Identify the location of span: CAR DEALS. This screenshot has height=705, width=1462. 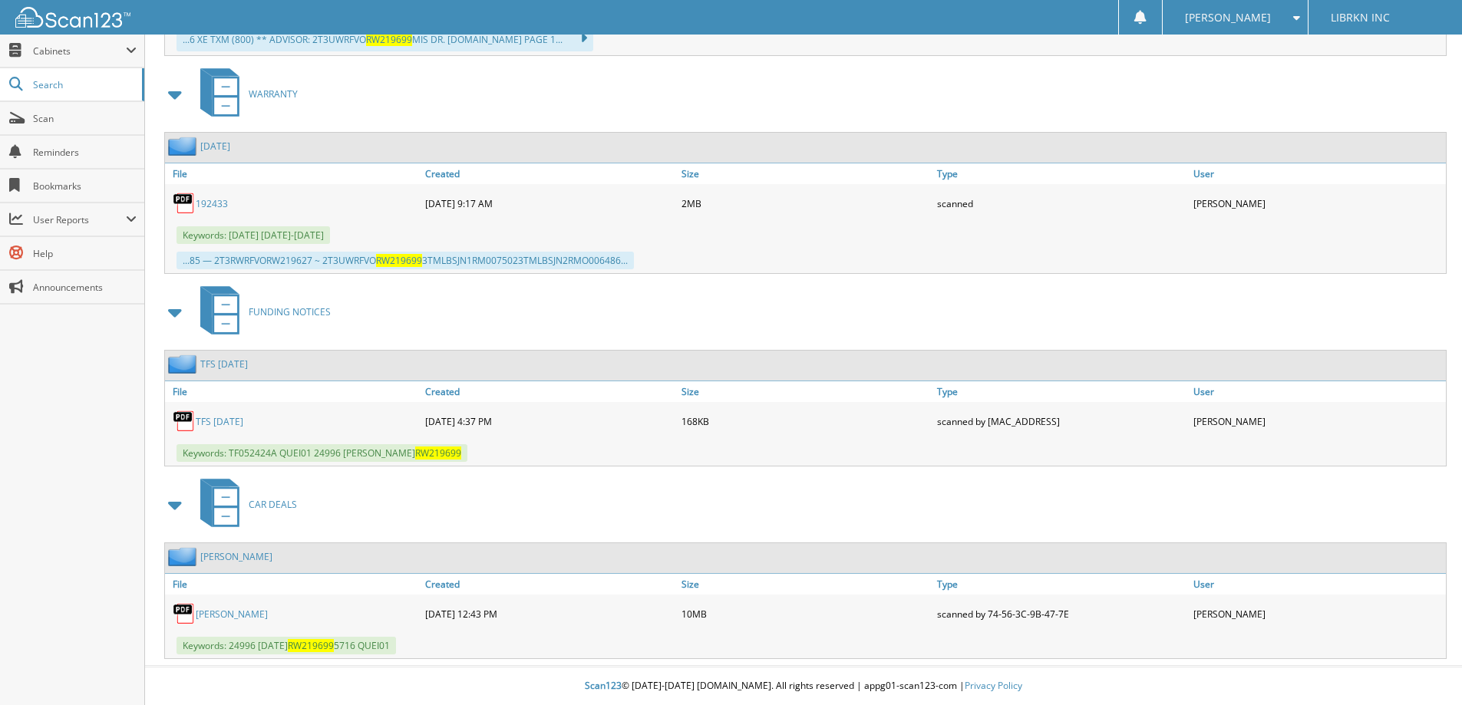
(272, 504).